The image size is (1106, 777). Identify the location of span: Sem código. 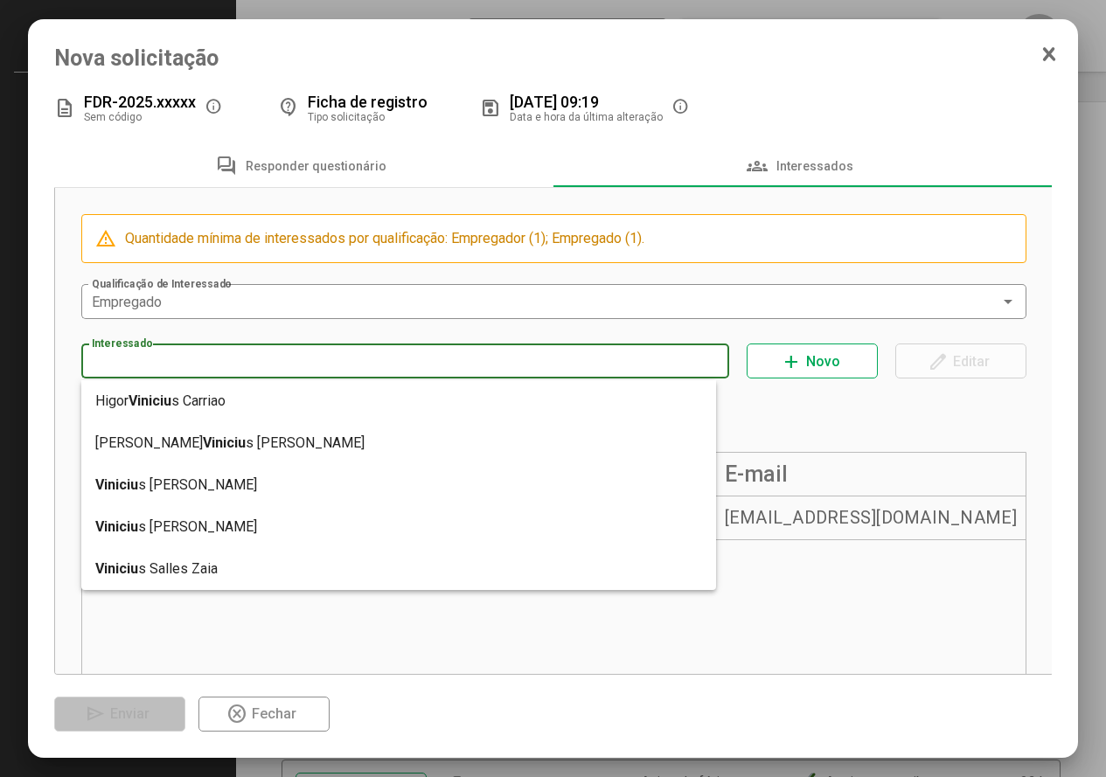
(113, 117).